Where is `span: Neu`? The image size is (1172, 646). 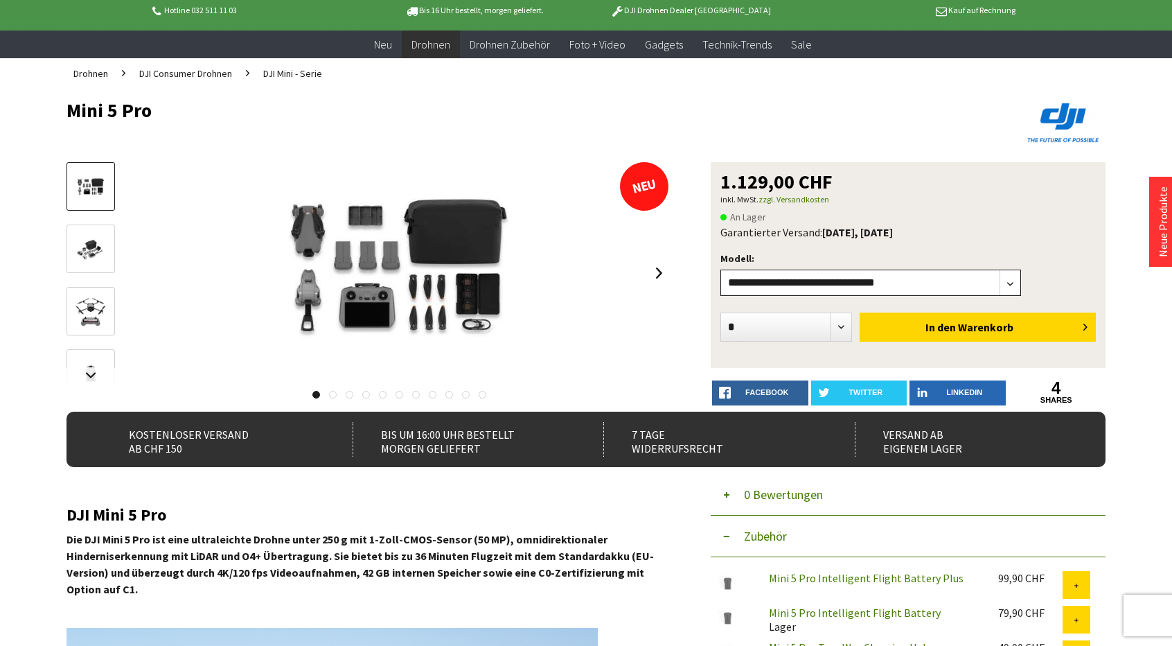 span: Neu is located at coordinates (383, 44).